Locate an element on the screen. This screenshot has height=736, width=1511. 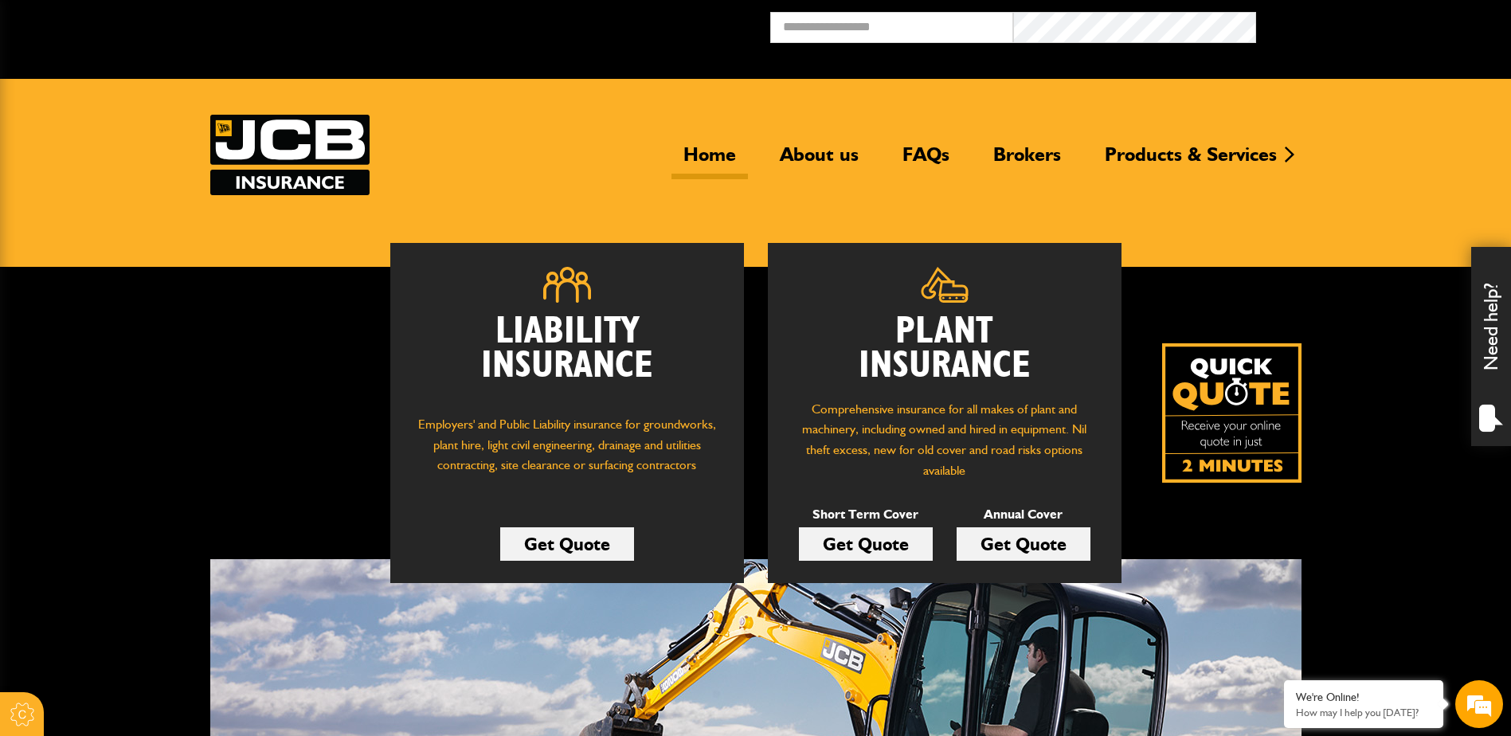
p: Employers' and Public Liability insurance for groundworks, plant hire, light civil engineering, d... is located at coordinates (567, 452).